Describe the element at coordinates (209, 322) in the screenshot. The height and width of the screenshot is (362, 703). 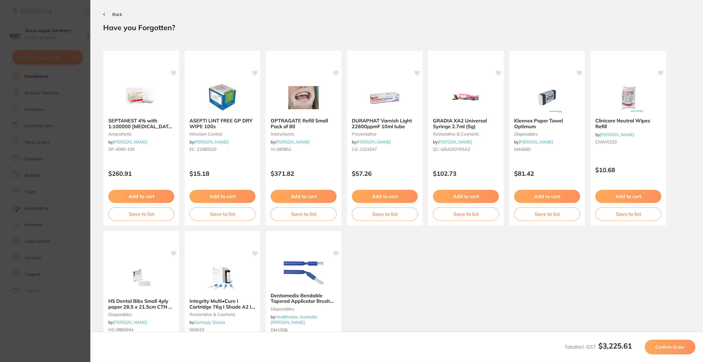
I see `a: Dentsply Sirona` at that location.